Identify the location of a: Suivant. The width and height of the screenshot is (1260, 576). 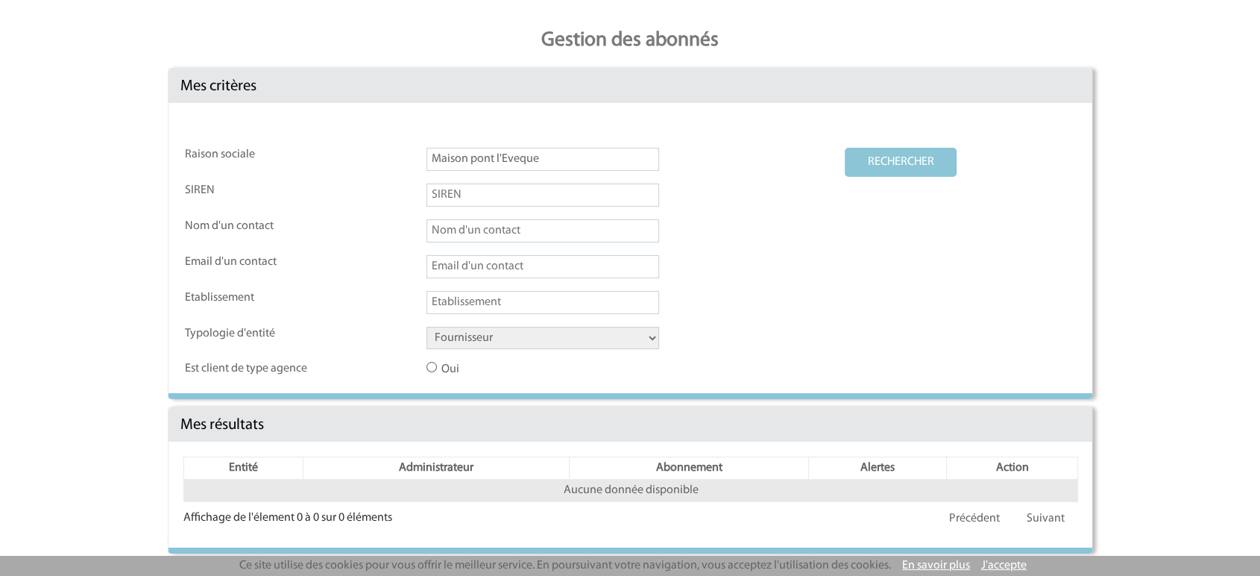
(1045, 518).